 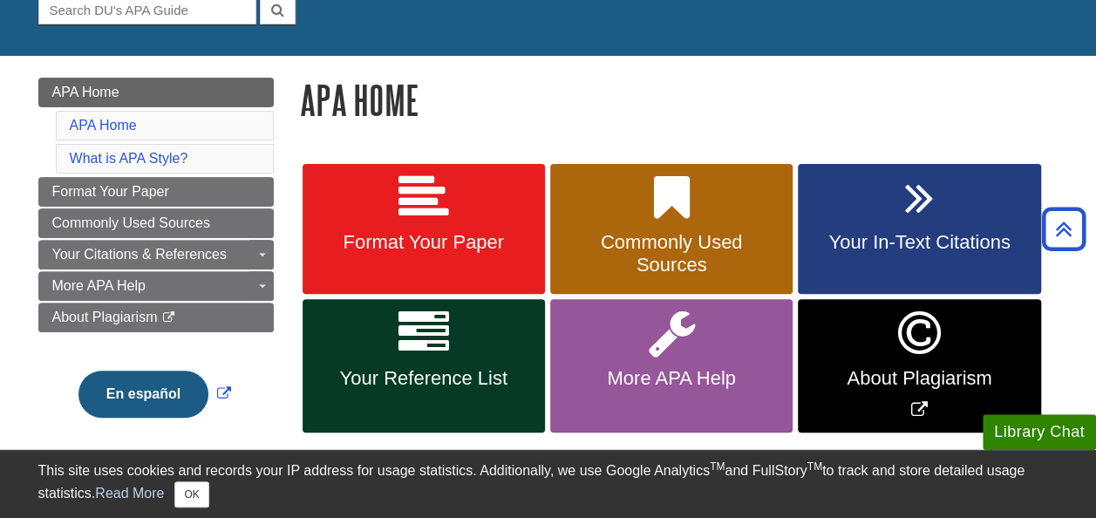 I want to click on a: Your Reference List, so click(x=424, y=365).